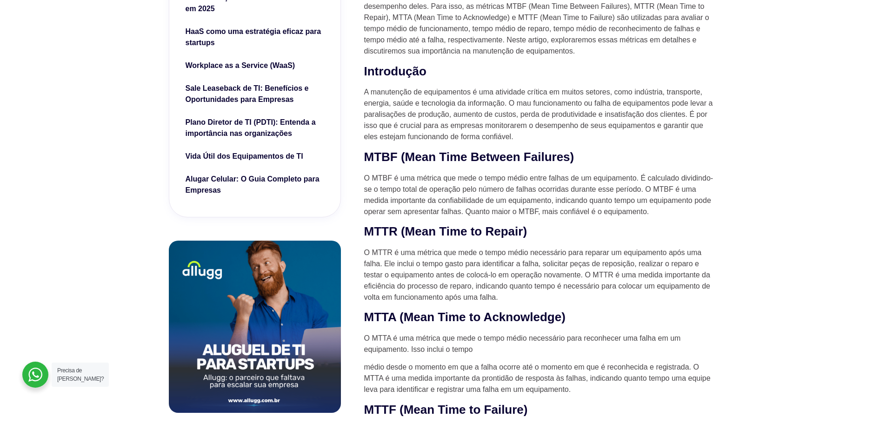  What do you see at coordinates (541, 114) in the screenshot?
I see `p: A manutenção de equipamentos é uma atividade crítica em muitos setores, como indústria, transport...` at bounding box center [541, 114].